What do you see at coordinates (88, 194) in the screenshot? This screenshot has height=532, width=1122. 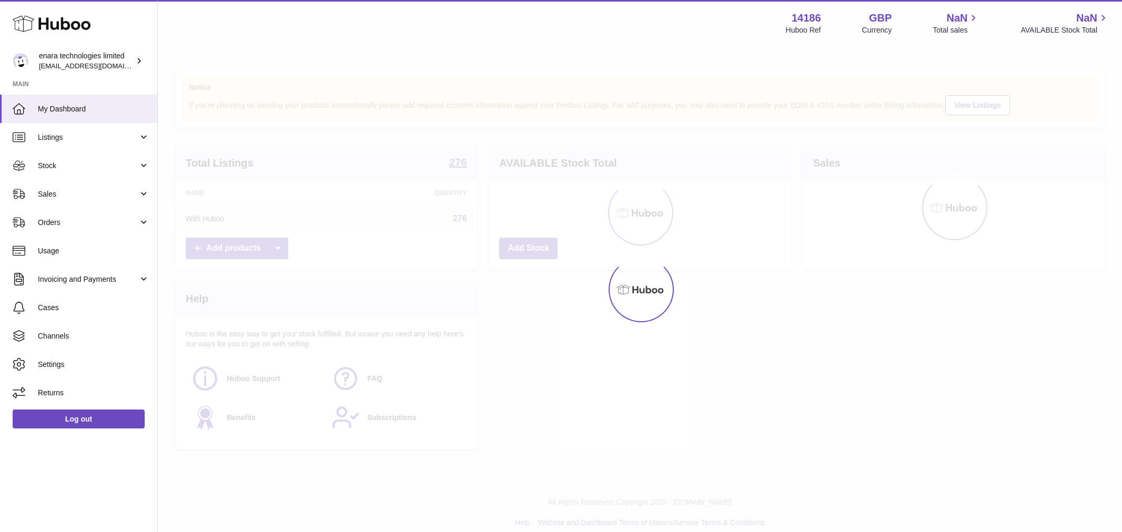 I see `span: Sales` at bounding box center [88, 194].